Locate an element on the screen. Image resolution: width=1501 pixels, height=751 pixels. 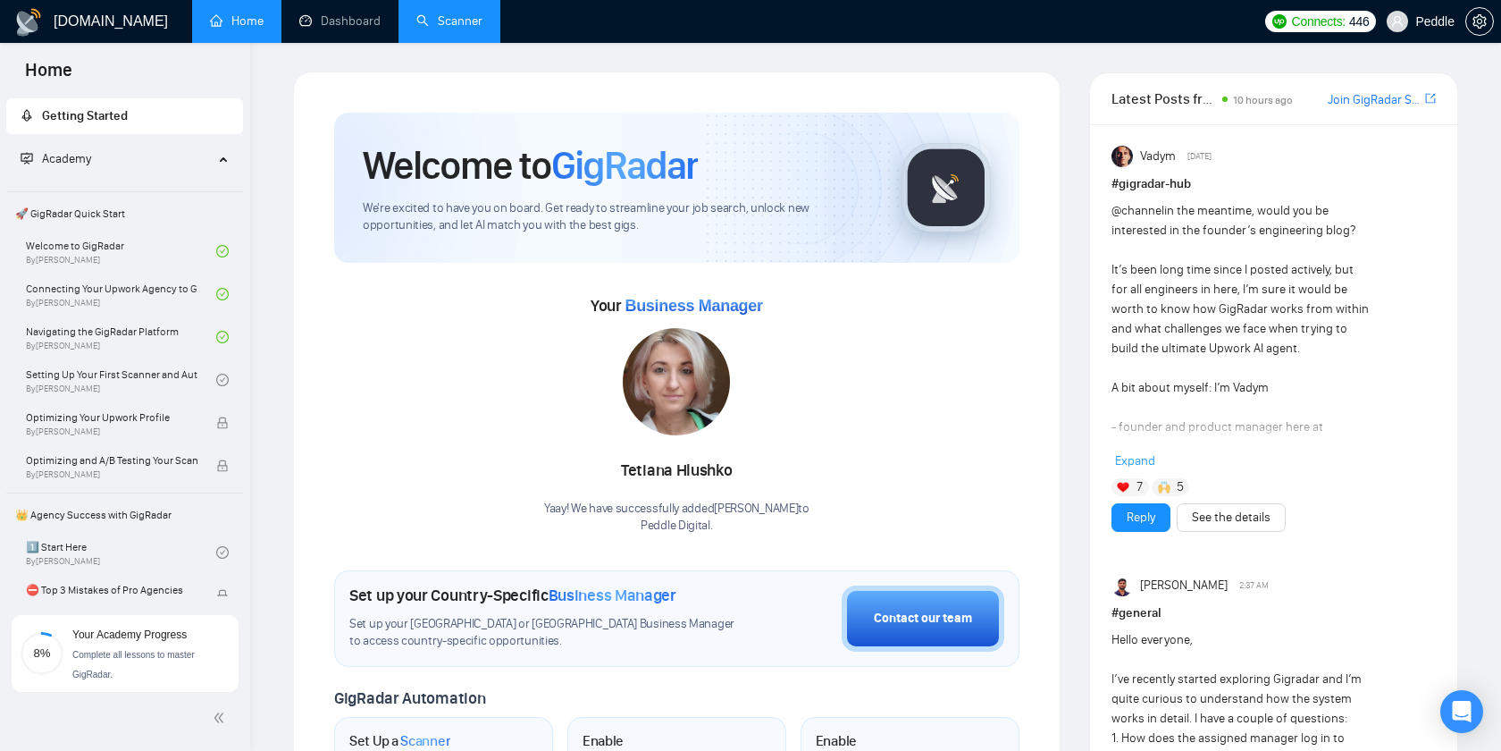
span: GigRadar is located at coordinates (625, 165).